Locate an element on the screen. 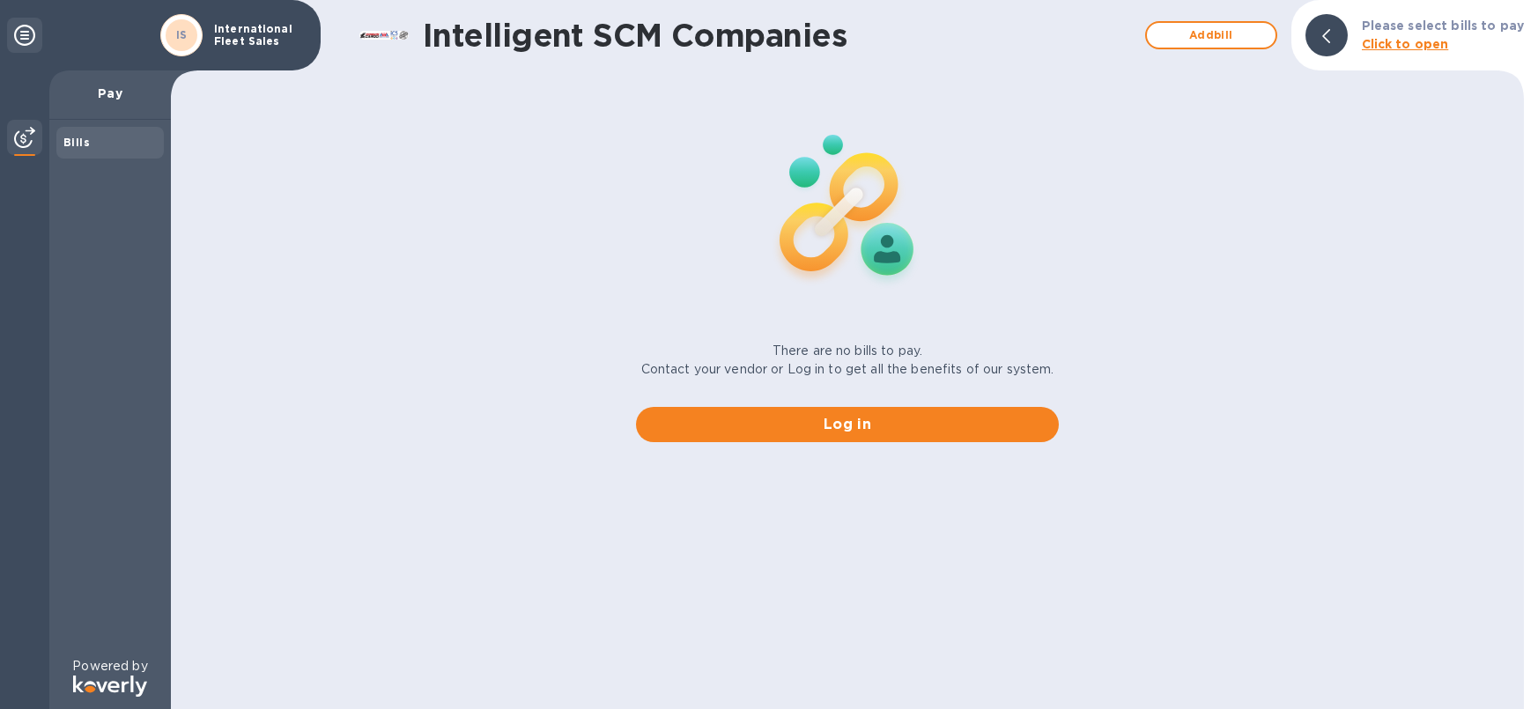  span: Log in is located at coordinates (847, 424).